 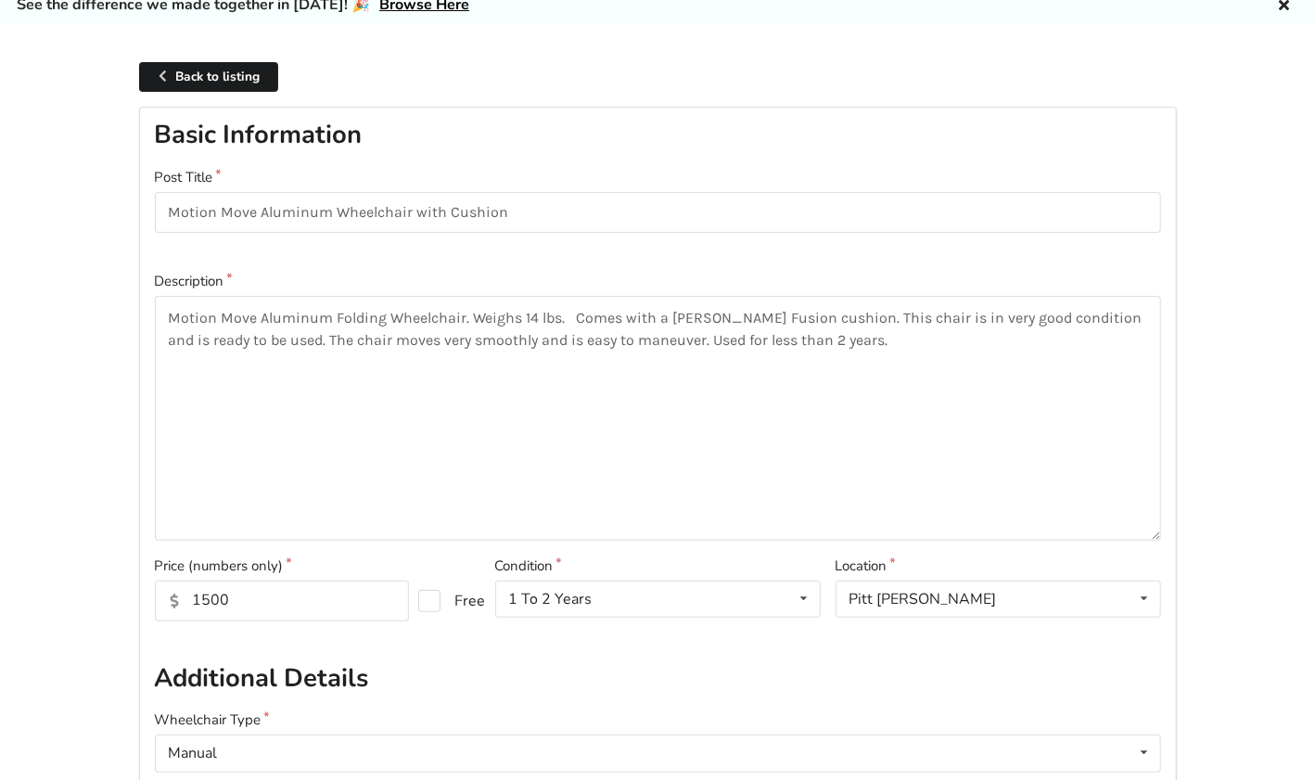 I want to click on h2: Additional Details, so click(x=657, y=678).